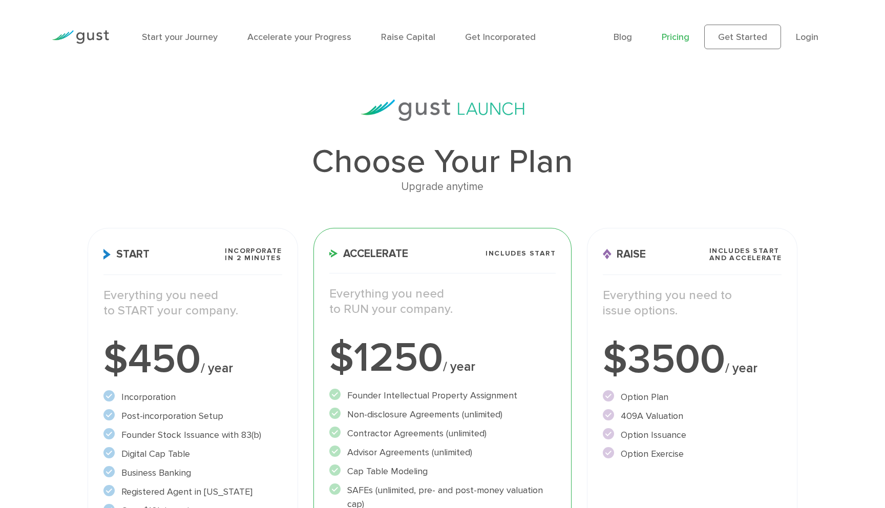 This screenshot has width=885, height=508. What do you see at coordinates (193, 303) in the screenshot?
I see `p: Everything you need to START your company.` at bounding box center [193, 303].